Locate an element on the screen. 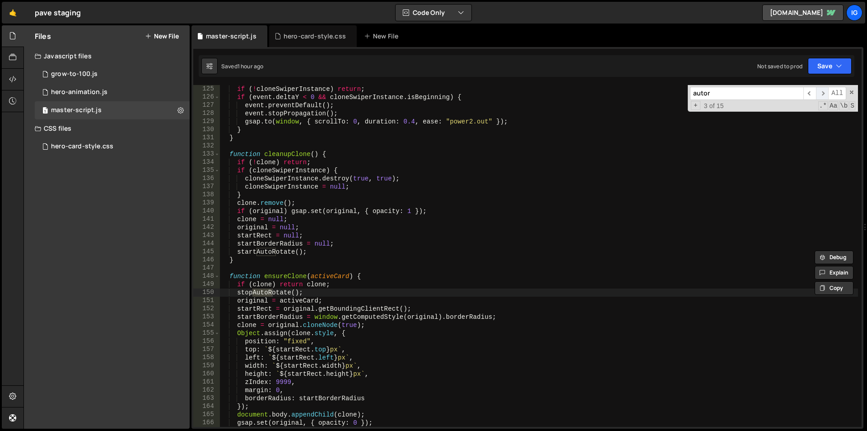  span: 3 of 15 is located at coordinates (714, 106).